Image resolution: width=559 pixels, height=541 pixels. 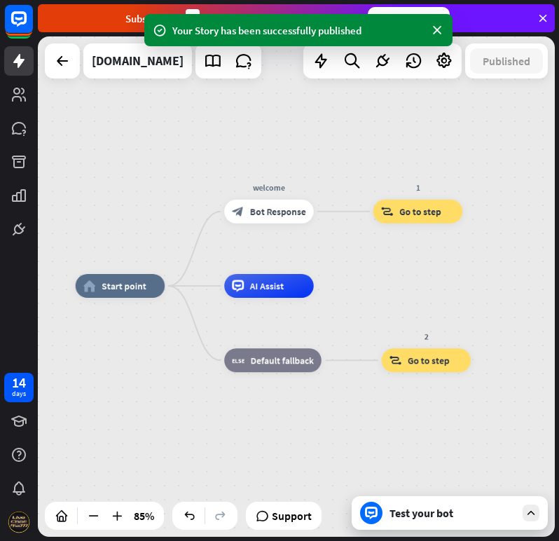 What do you see at coordinates (19, 387) in the screenshot?
I see `a: 14 days` at bounding box center [19, 387].